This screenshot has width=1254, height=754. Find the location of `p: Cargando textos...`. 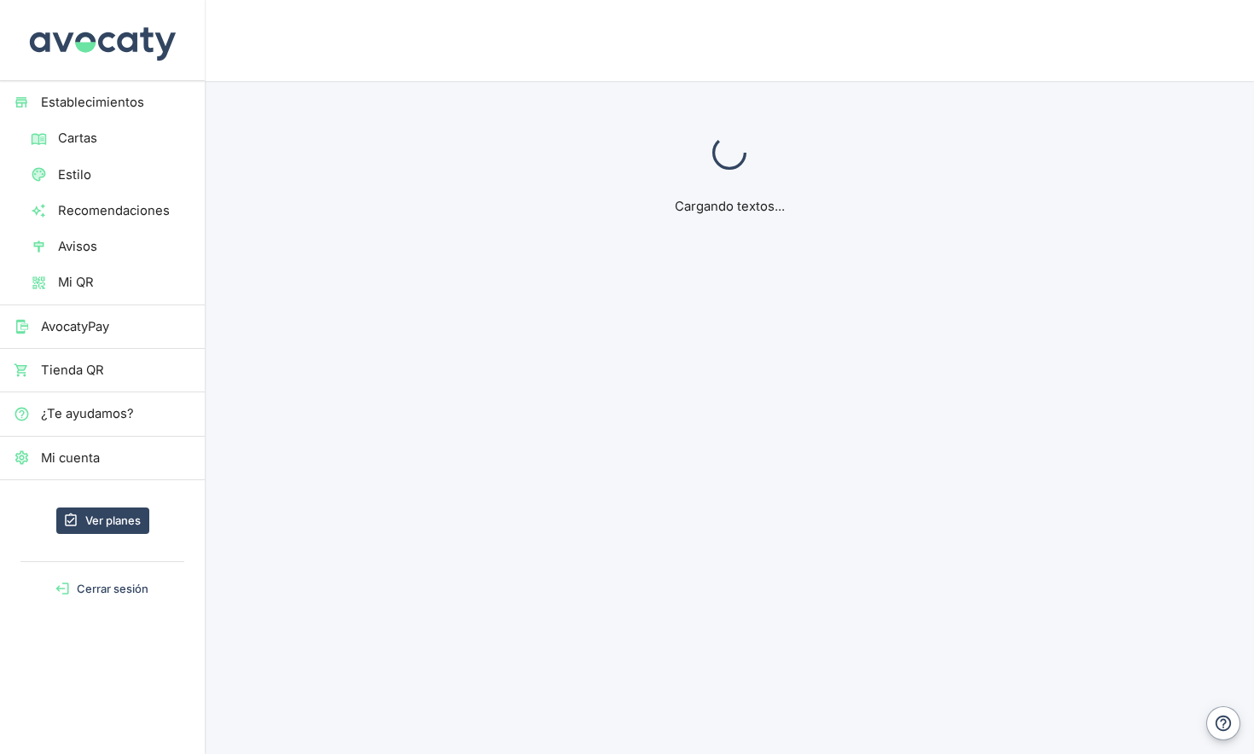

p: Cargando textos... is located at coordinates (730, 206).